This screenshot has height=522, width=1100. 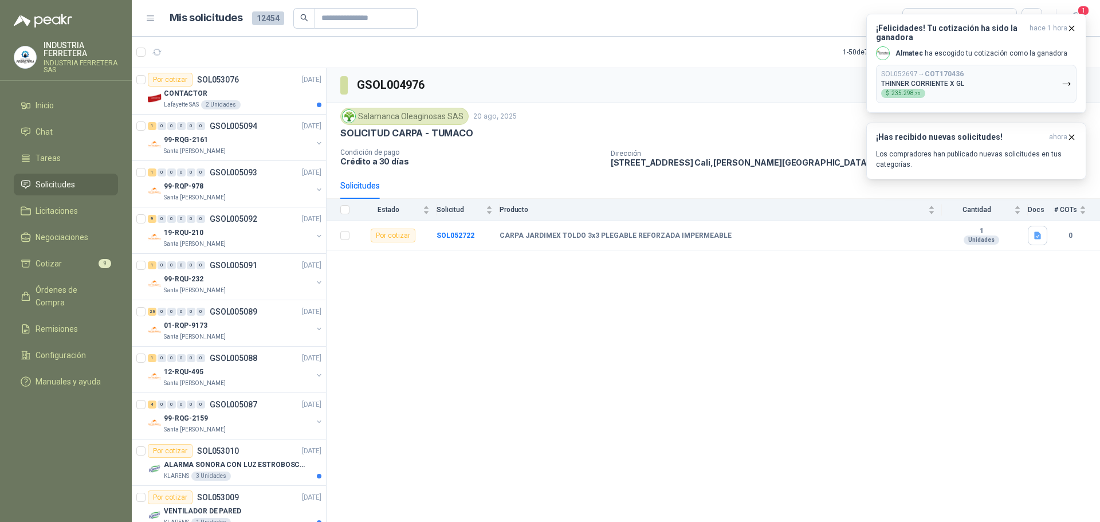 What do you see at coordinates (985, 210) in the screenshot?
I see `th: Cantidad` at bounding box center [985, 210].